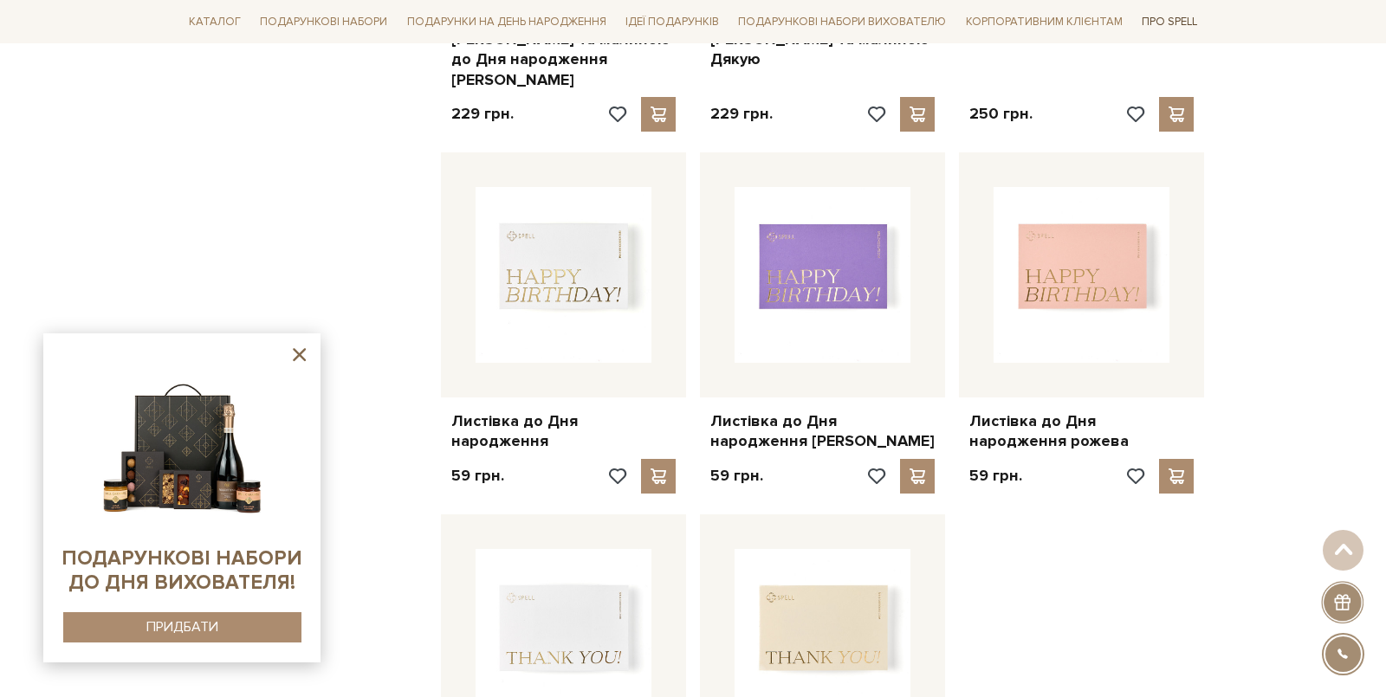  Describe the element at coordinates (215, 22) in the screenshot. I see `a: Каталог` at that location.